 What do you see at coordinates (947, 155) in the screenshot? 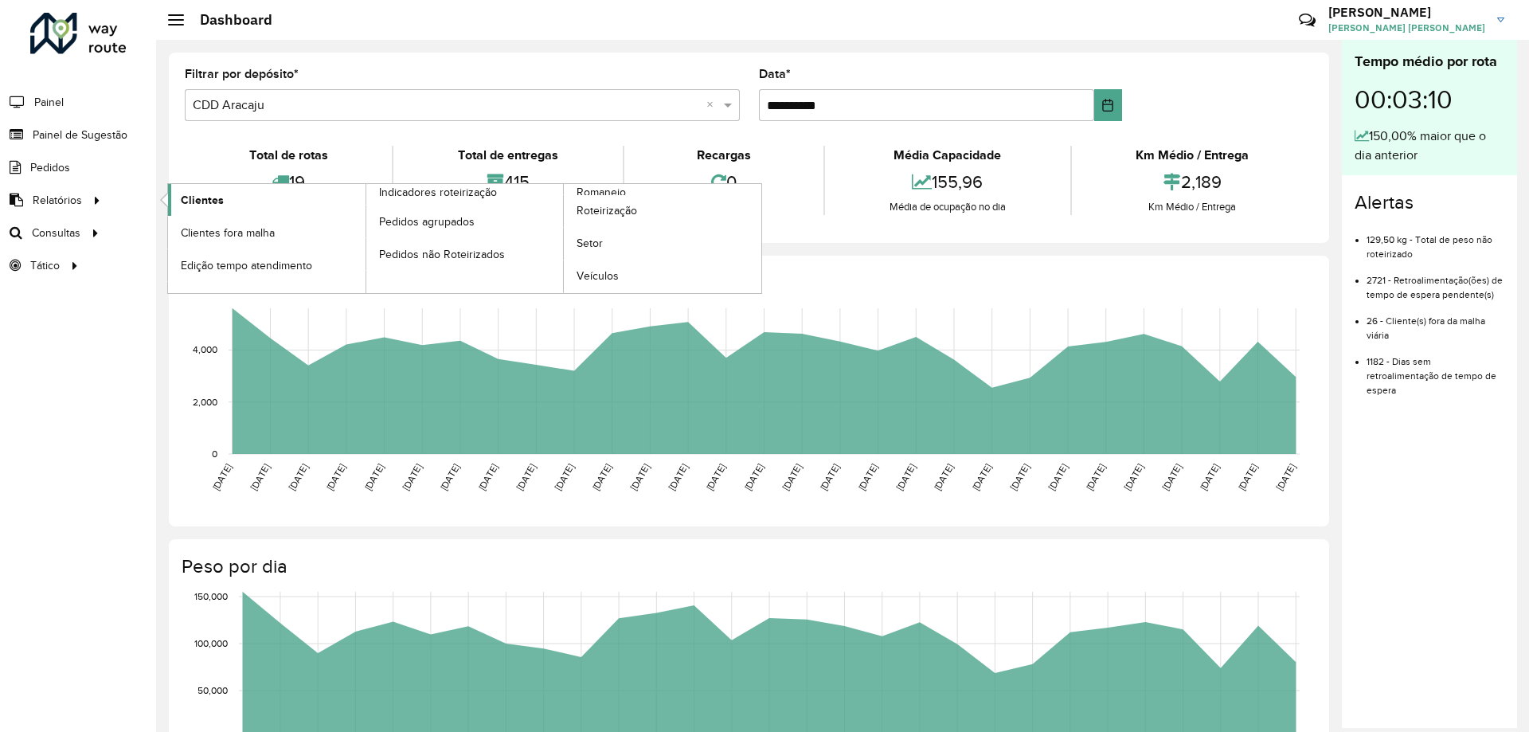
I see `div: Média Capacidade` at bounding box center [947, 155].